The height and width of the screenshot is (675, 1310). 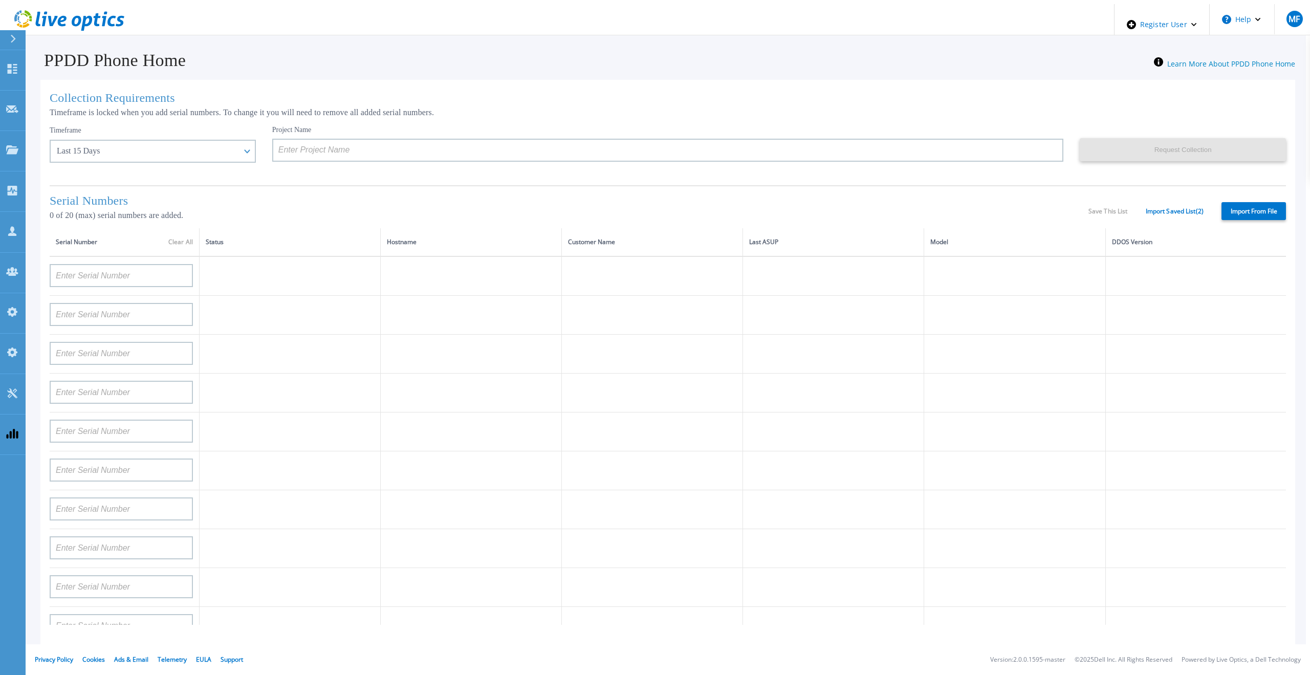 I want to click on label: Import From File, so click(x=1254, y=211).